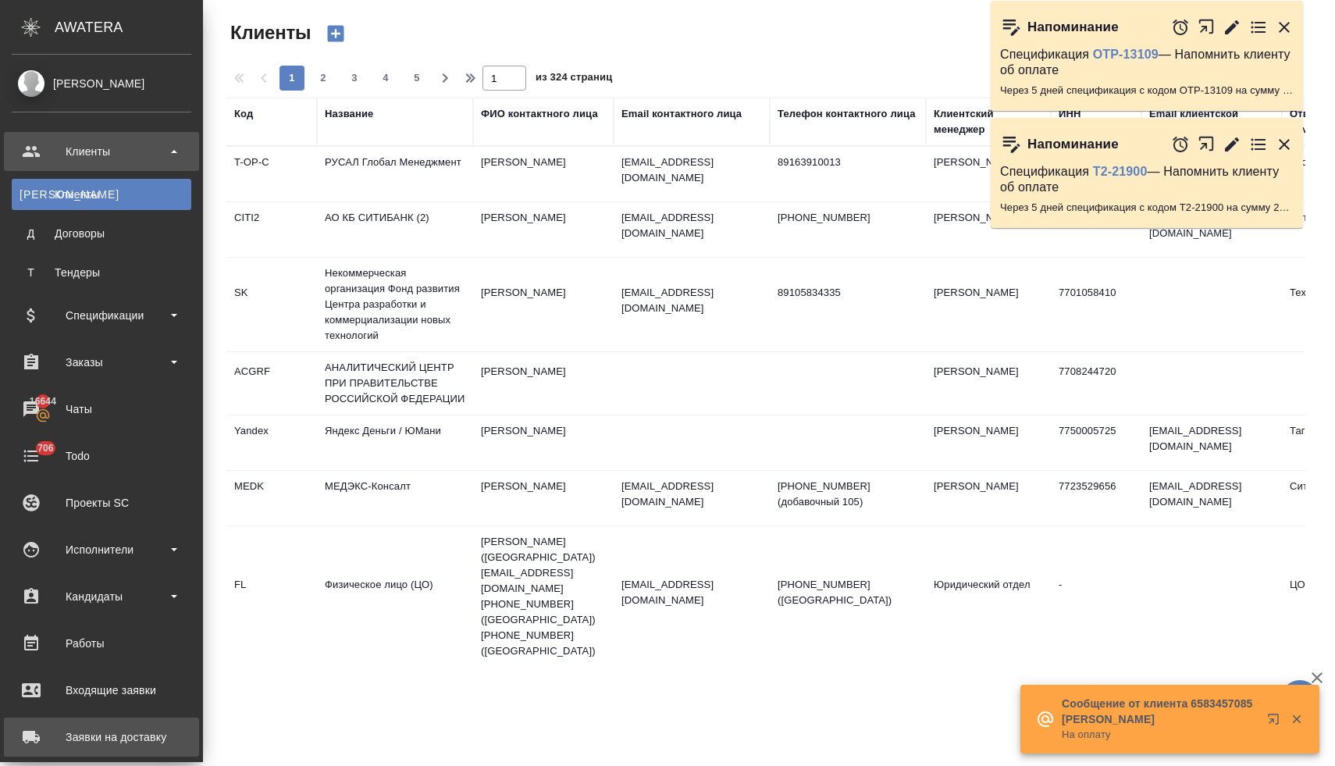 This screenshot has width=1335, height=766. I want to click on button: Отложить, so click(1181, 27).